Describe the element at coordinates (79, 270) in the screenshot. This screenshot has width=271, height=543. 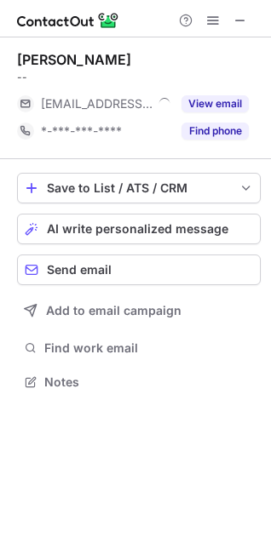
I see `span: Send email` at that location.